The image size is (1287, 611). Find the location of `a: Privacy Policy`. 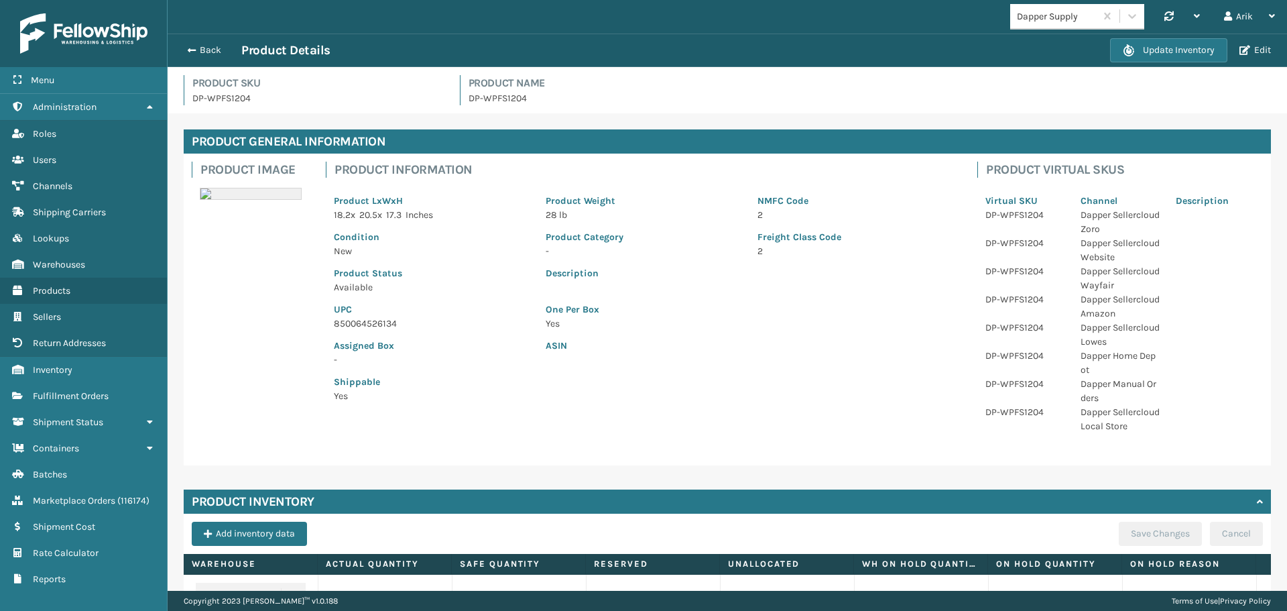

a: Privacy Policy is located at coordinates (1246, 601).